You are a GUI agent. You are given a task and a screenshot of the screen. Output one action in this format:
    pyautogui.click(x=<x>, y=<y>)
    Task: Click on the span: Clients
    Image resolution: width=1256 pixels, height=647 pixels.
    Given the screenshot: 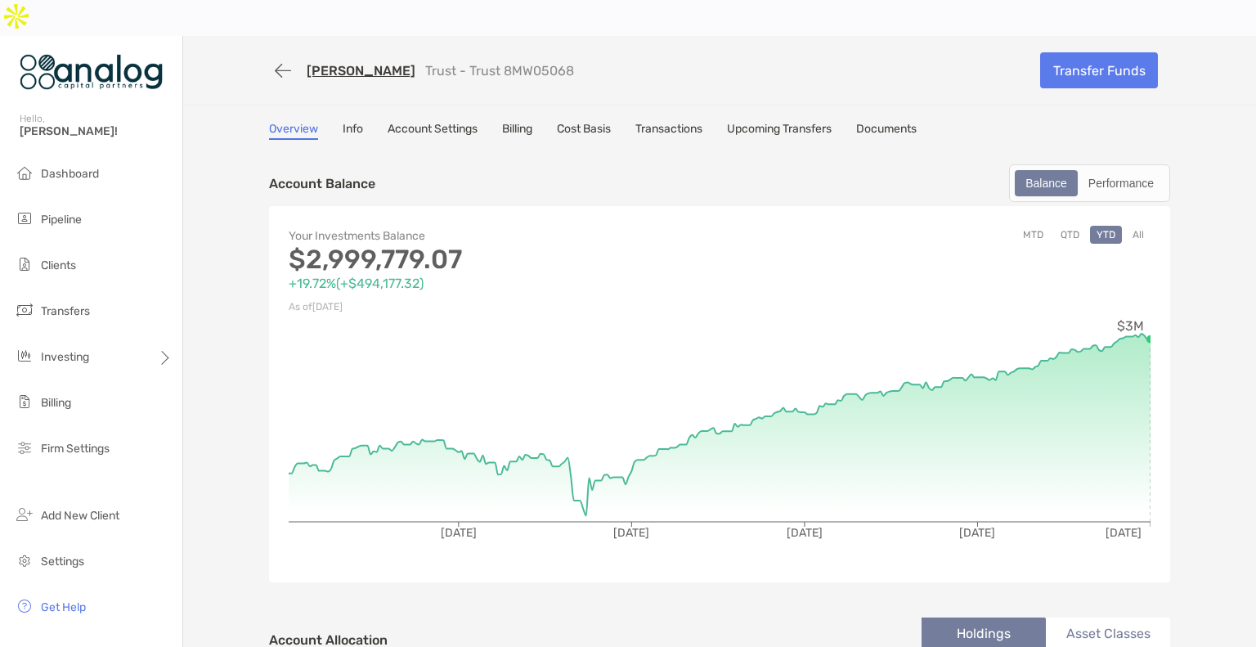 What is the action you would take?
    pyautogui.click(x=58, y=265)
    